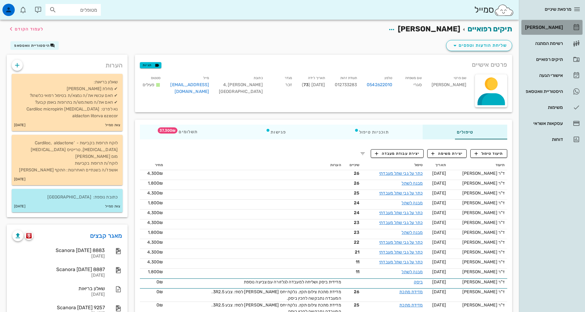 This screenshot has width=585, height=312. What do you see at coordinates (552, 75) in the screenshot?
I see `a: אישורי הגעה` at bounding box center [552, 75].